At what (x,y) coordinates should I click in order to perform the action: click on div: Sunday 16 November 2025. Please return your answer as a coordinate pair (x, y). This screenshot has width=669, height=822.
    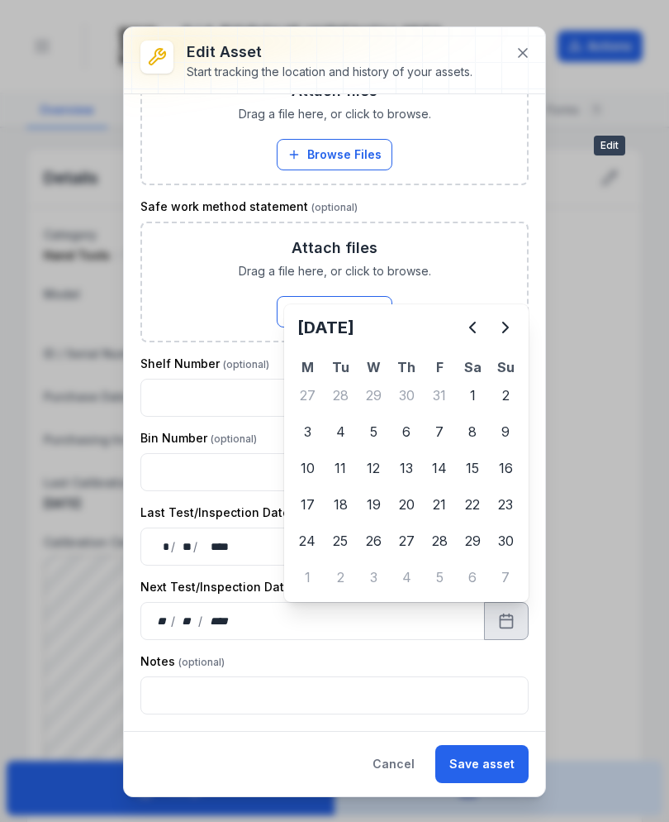
    Looking at the image, I should click on (506, 468).